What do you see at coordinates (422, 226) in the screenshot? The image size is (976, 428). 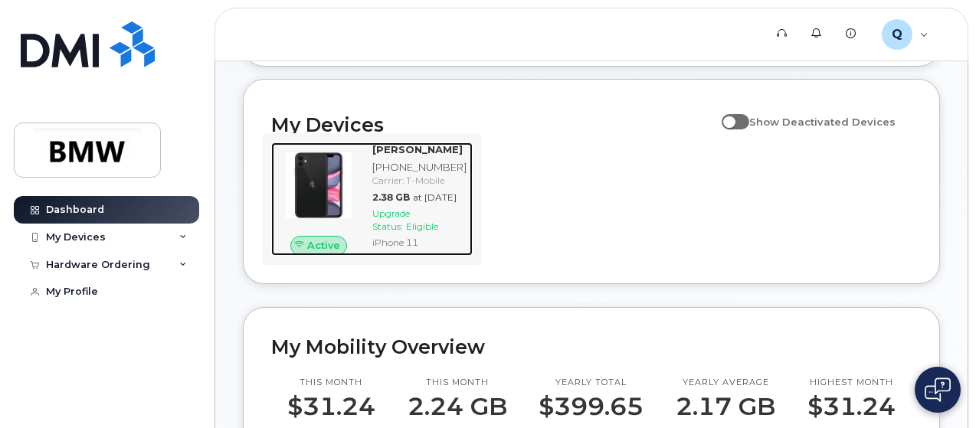 I see `span: Eligible` at bounding box center [422, 226].